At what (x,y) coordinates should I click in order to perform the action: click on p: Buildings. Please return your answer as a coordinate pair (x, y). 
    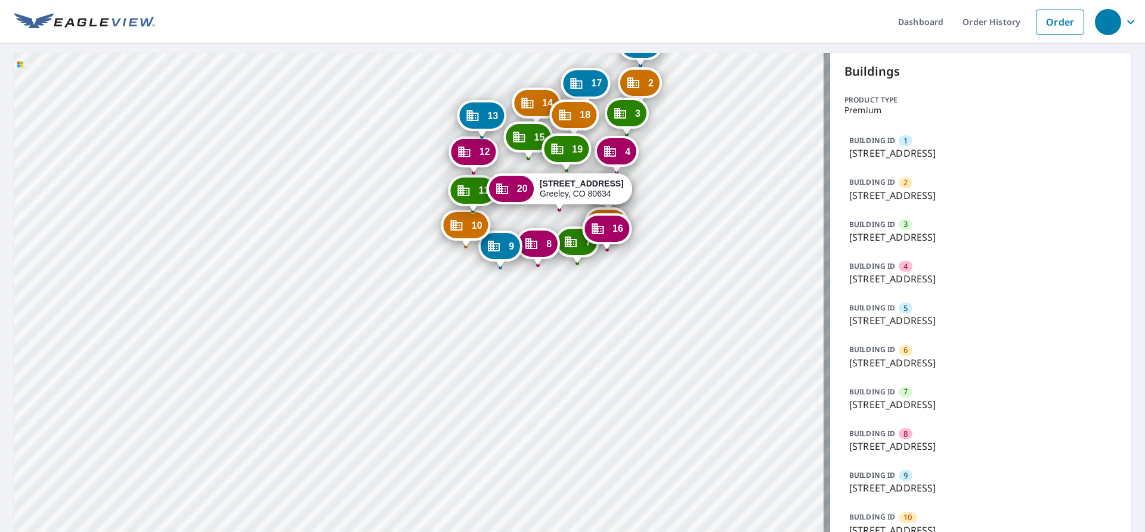
    Looking at the image, I should click on (980, 72).